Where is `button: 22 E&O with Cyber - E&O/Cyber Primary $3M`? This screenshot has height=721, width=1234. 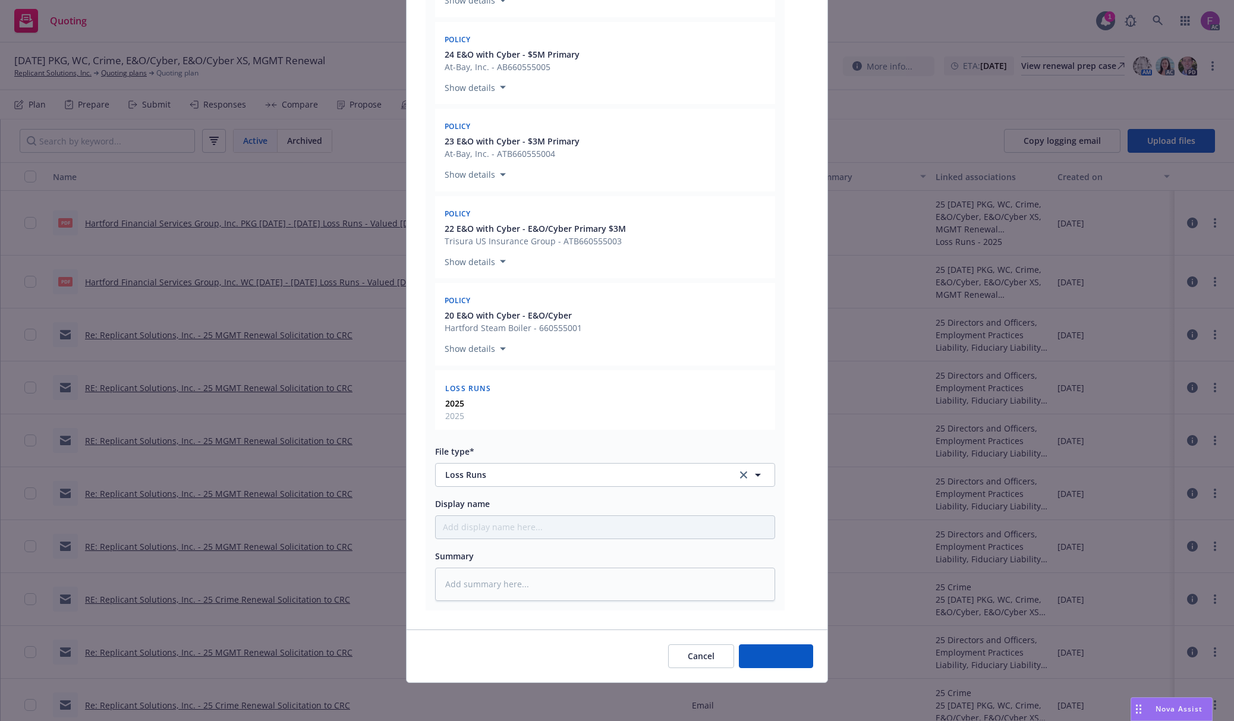
button: 22 E&O with Cyber - E&O/Cyber Primary $3M is located at coordinates (535, 228).